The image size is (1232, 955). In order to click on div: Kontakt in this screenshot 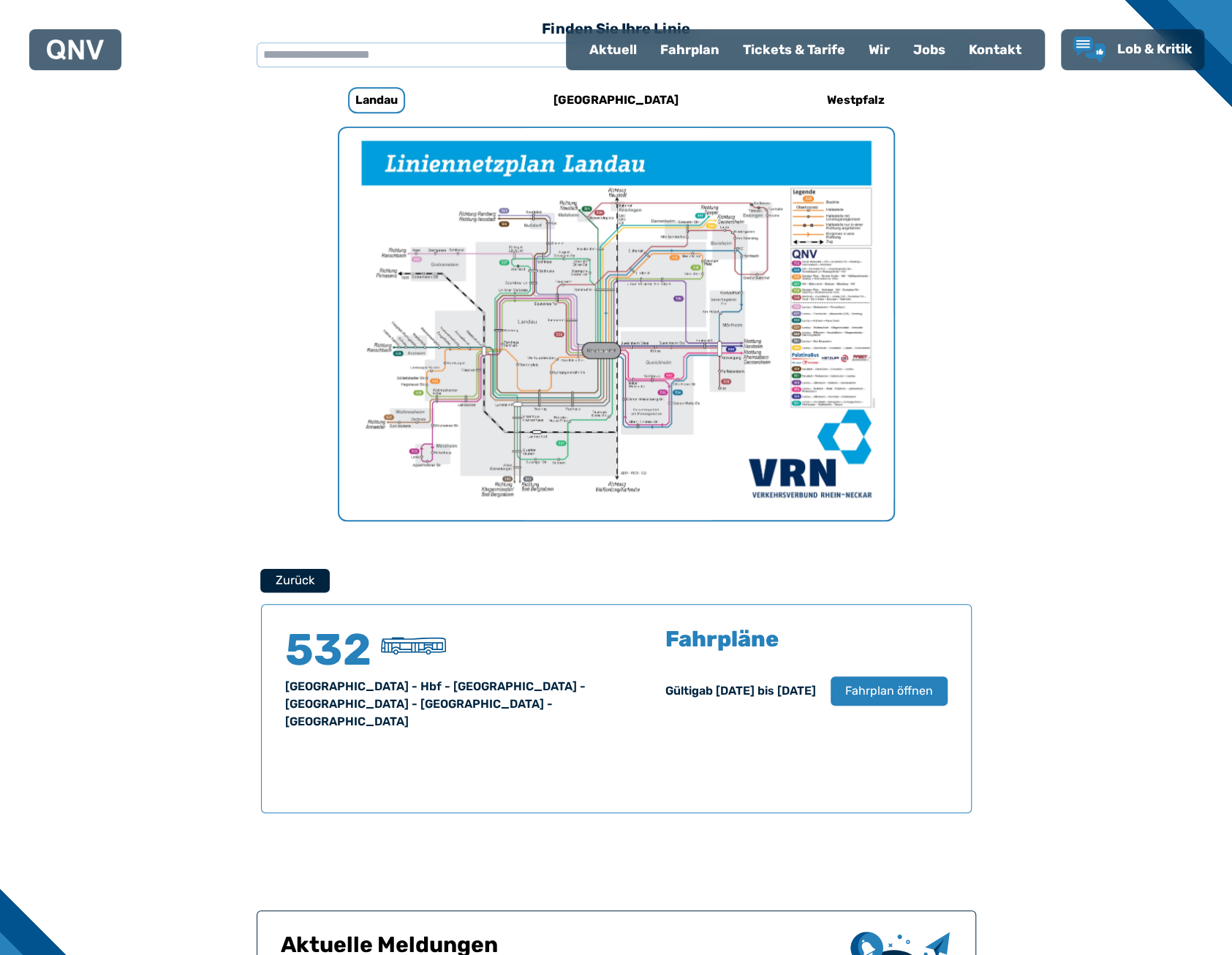, I will do `click(996, 50)`.